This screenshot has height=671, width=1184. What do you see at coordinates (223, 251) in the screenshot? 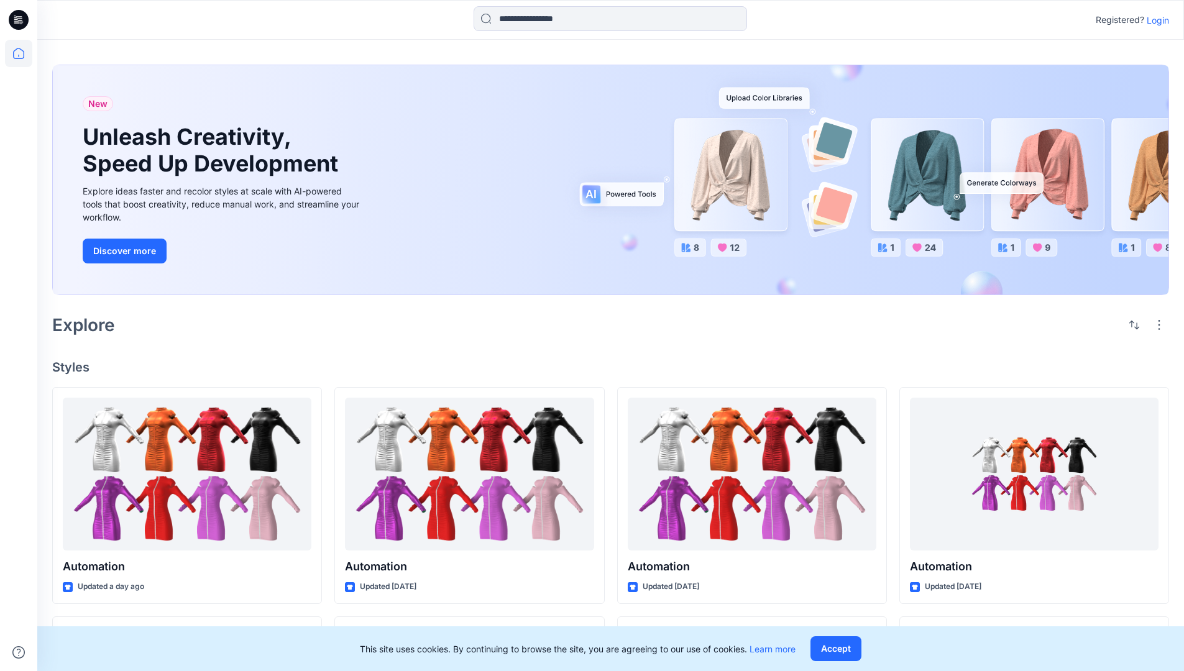
I see `a: Discover more` at bounding box center [223, 251].